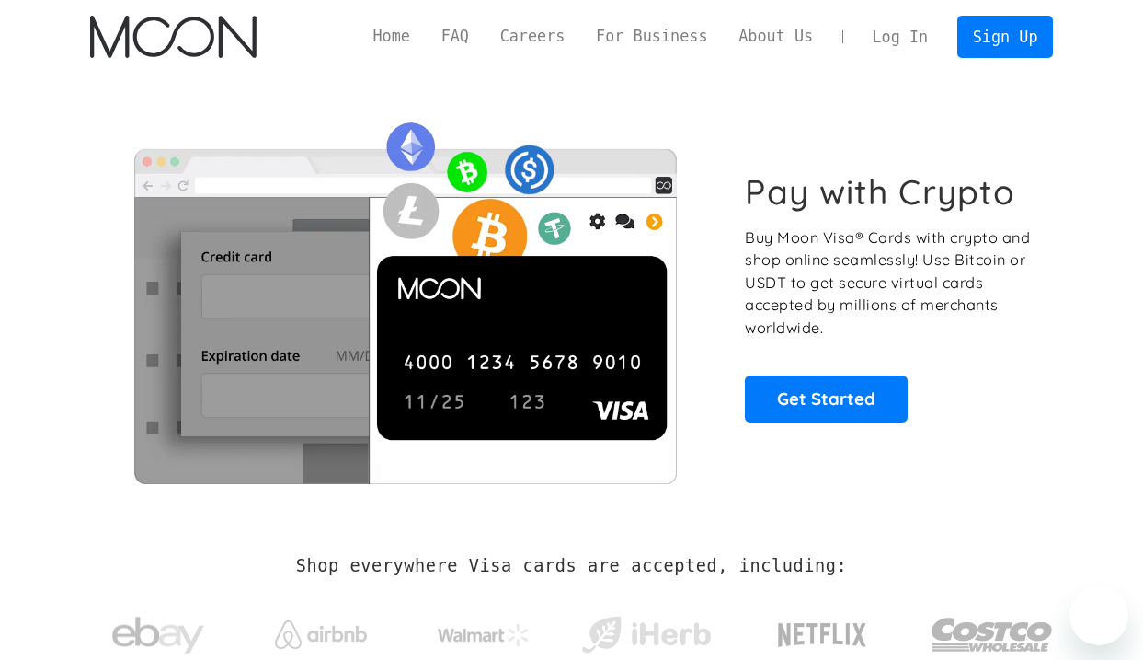 This screenshot has width=1143, height=660. What do you see at coordinates (483, 630) in the screenshot?
I see `a: Walmart` at bounding box center [483, 630].